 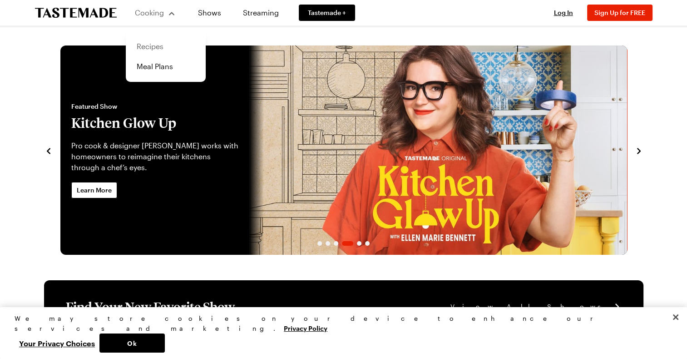 I want to click on a: Recipes, so click(x=166, y=46).